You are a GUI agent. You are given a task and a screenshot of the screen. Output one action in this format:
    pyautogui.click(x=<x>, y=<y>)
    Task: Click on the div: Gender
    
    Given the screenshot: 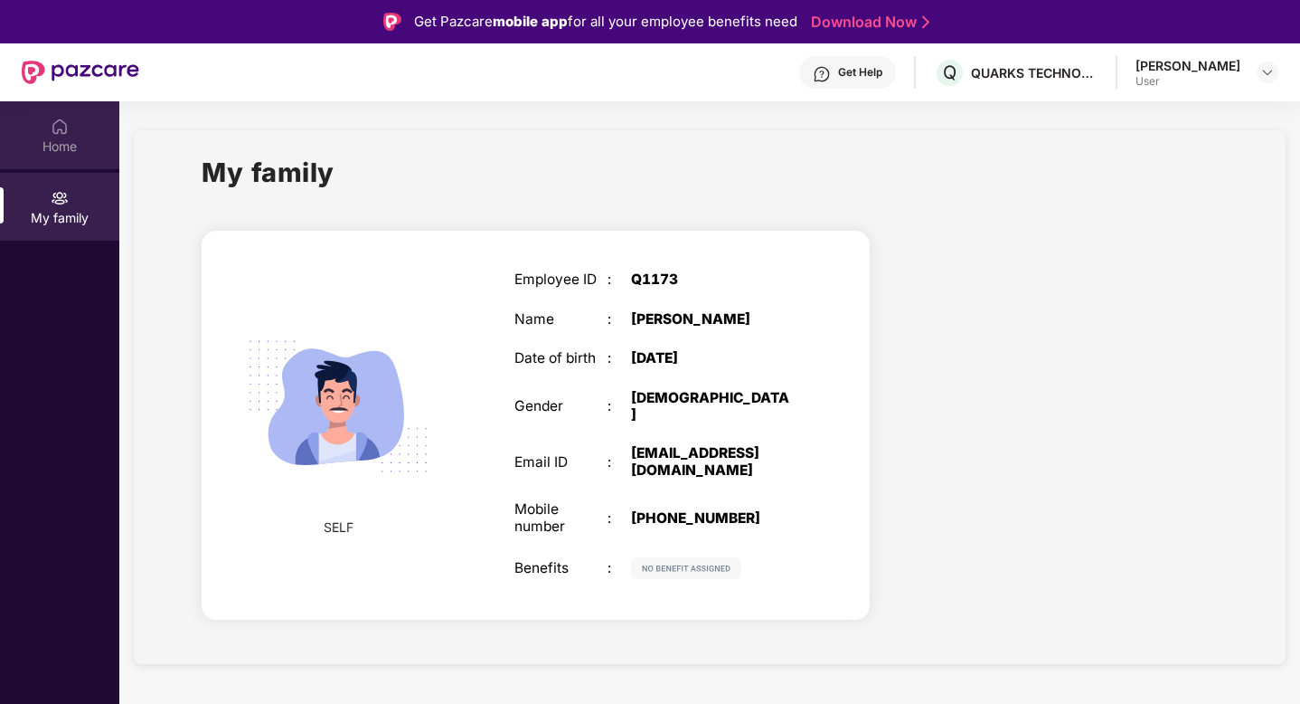 What is the action you would take?
    pyautogui.click(x=561, y=406)
    